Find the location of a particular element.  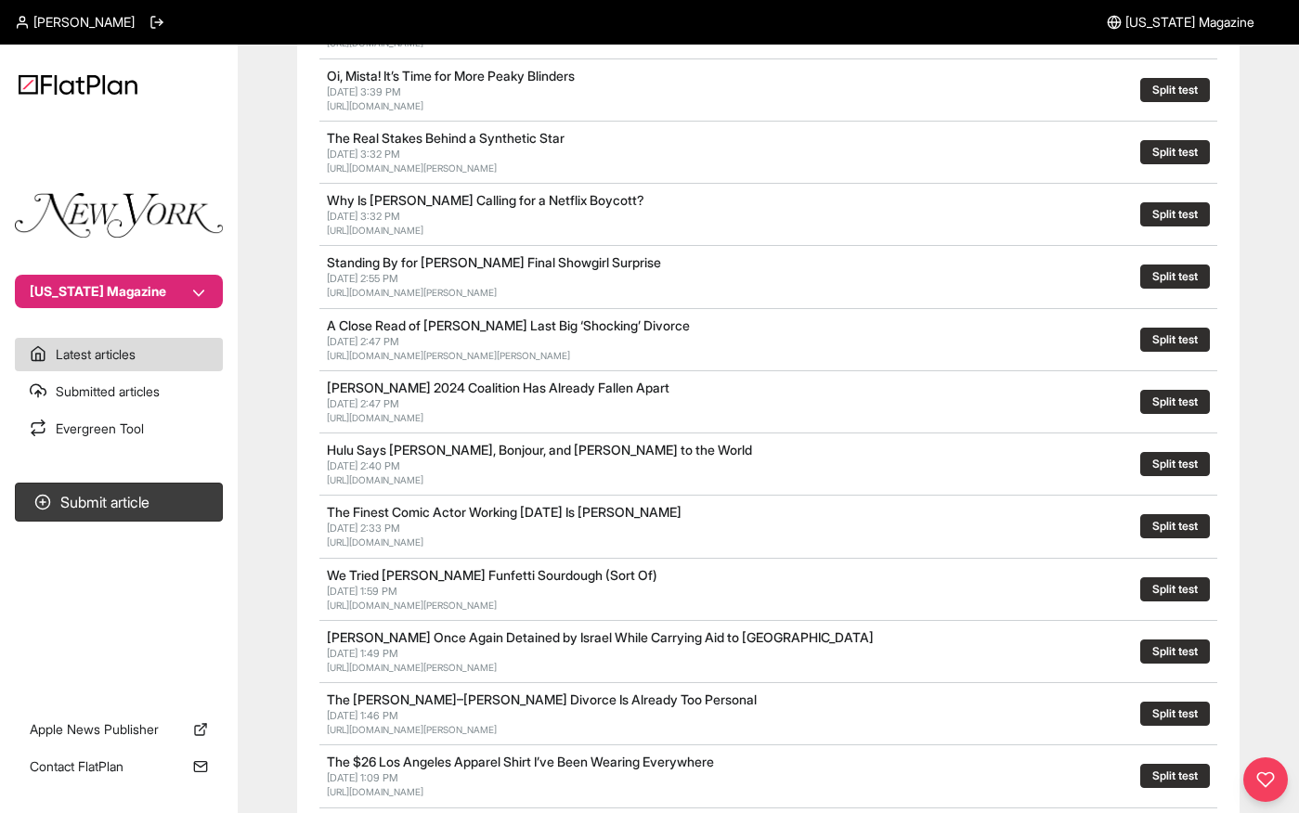

a: The $26 Los Angeles Apparel Shirt I’ve Been Wearing Everywhere is located at coordinates (520, 761).